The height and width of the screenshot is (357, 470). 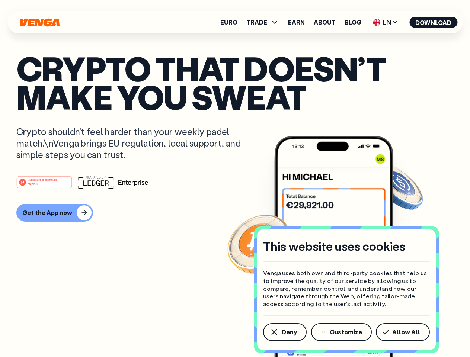 I want to click on tspan: #1 PRODUCT OF THE MONTH, so click(x=42, y=180).